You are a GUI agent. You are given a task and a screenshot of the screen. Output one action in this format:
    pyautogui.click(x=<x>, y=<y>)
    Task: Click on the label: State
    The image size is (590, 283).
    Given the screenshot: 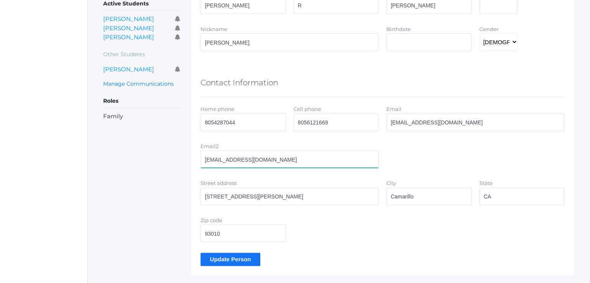 What is the action you would take?
    pyautogui.click(x=486, y=183)
    